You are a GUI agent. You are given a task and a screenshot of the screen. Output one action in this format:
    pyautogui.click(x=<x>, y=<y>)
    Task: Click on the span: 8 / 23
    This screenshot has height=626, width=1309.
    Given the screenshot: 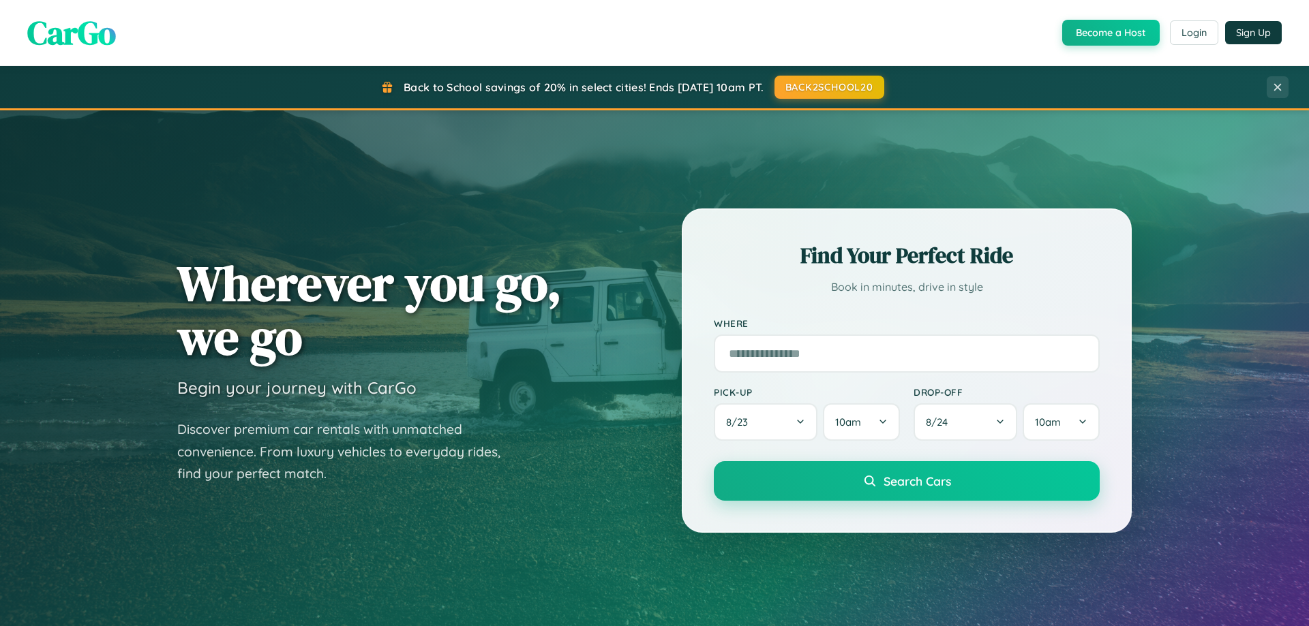 What is the action you would take?
    pyautogui.click(x=740, y=422)
    